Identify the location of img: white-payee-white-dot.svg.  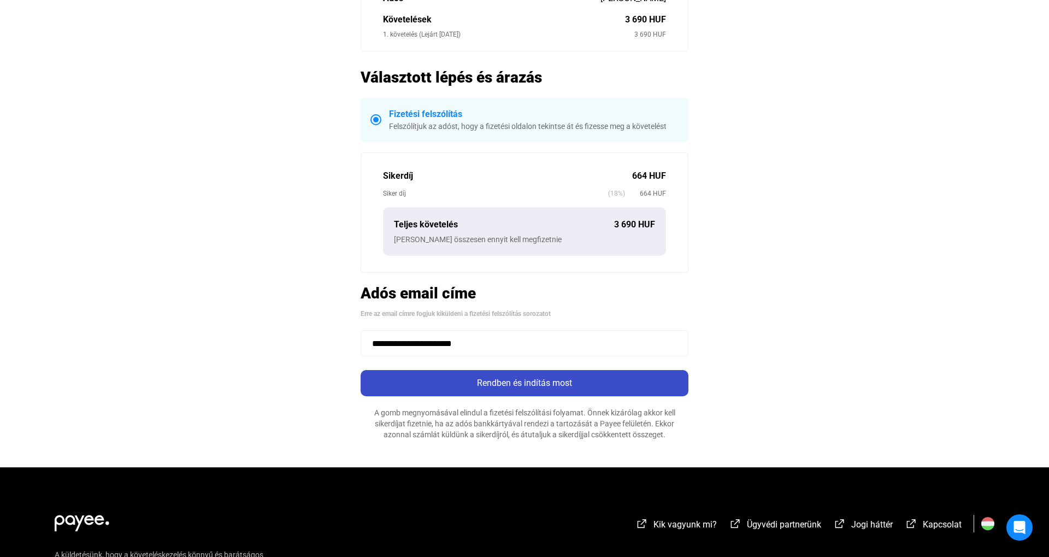
(82, 520).